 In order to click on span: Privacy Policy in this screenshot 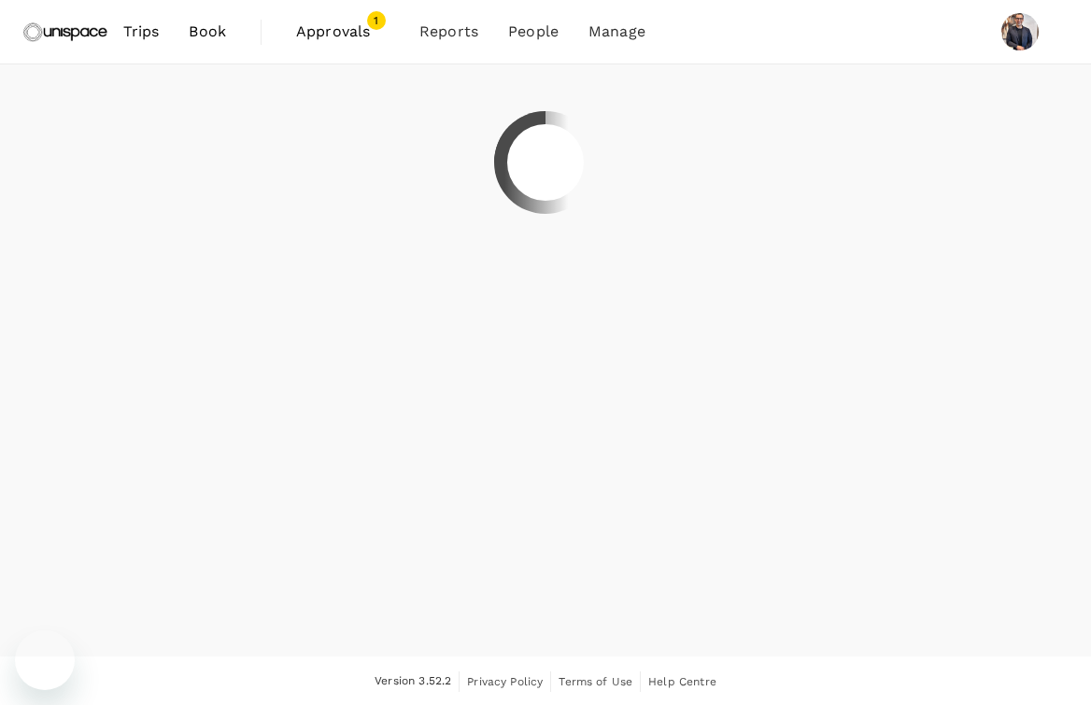, I will do `click(504, 682)`.